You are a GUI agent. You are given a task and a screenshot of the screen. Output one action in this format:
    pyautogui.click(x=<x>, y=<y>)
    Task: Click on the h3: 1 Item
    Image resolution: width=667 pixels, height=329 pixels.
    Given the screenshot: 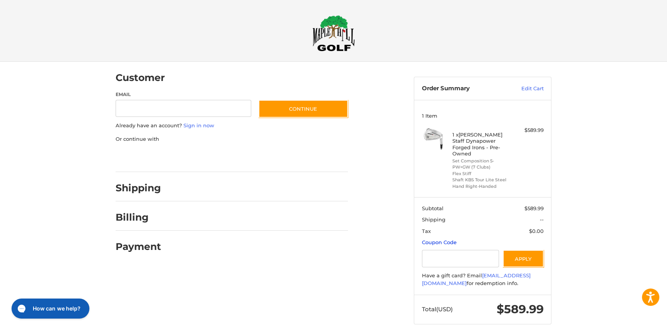 What is the action you would take?
    pyautogui.click(x=483, y=116)
    